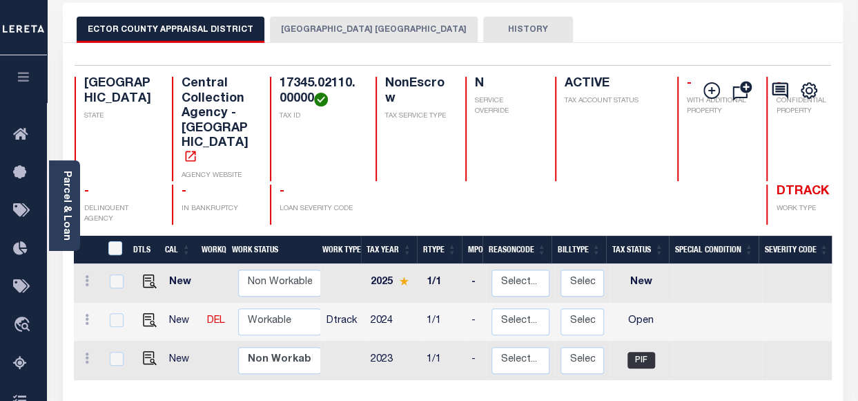 Image resolution: width=858 pixels, height=401 pixels. What do you see at coordinates (120, 214) in the screenshot?
I see `p: DELINQUENT AGENCY` at bounding box center [120, 214].